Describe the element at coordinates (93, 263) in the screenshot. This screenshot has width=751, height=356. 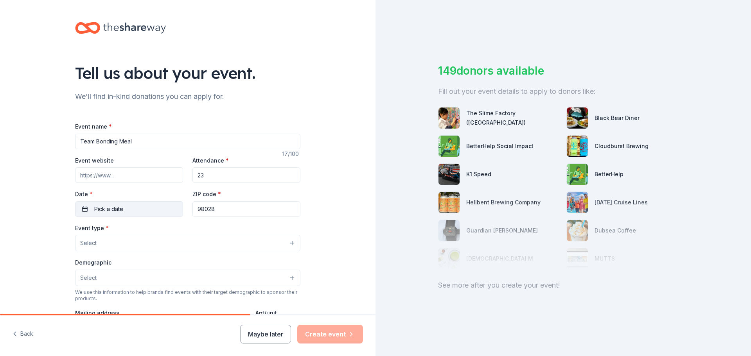
I see `label: Demographic` at that location.